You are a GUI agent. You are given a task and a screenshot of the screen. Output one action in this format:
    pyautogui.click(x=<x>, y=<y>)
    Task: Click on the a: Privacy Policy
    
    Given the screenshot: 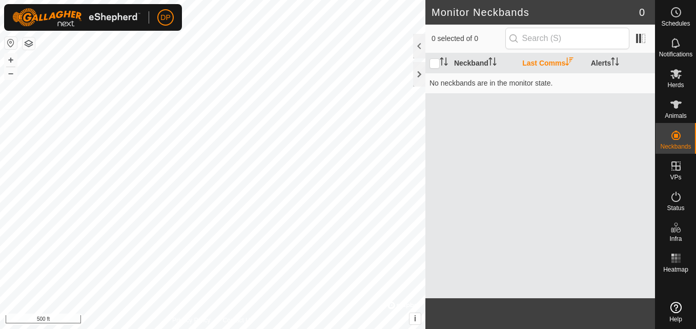 What is the action you would take?
    pyautogui.click(x=191, y=320)
    